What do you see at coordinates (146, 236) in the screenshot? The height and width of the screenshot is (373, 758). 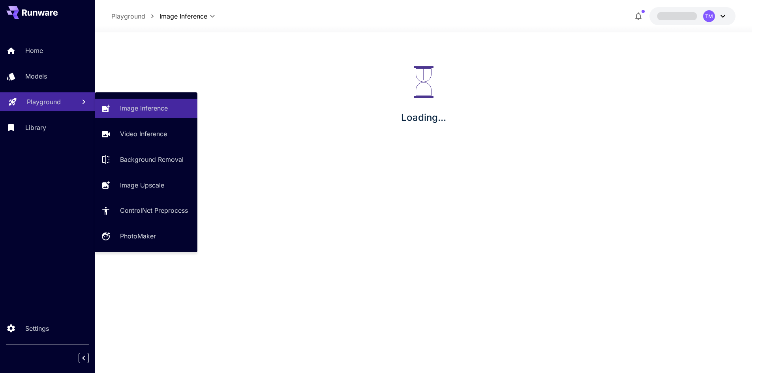 I see `a: PhotoMaker` at bounding box center [146, 236].